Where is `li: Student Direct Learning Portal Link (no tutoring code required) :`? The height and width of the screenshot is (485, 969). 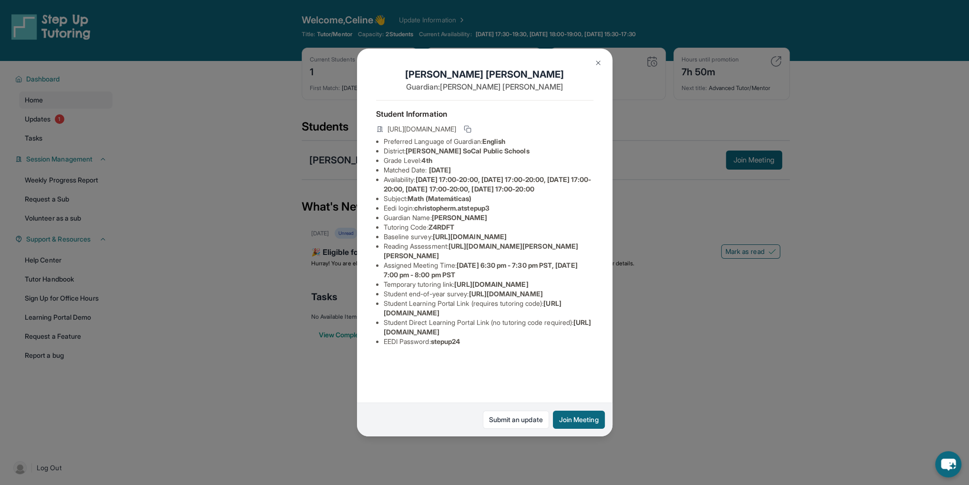 li: Student Direct Learning Portal Link (no tutoring code required) : is located at coordinates (489, 328).